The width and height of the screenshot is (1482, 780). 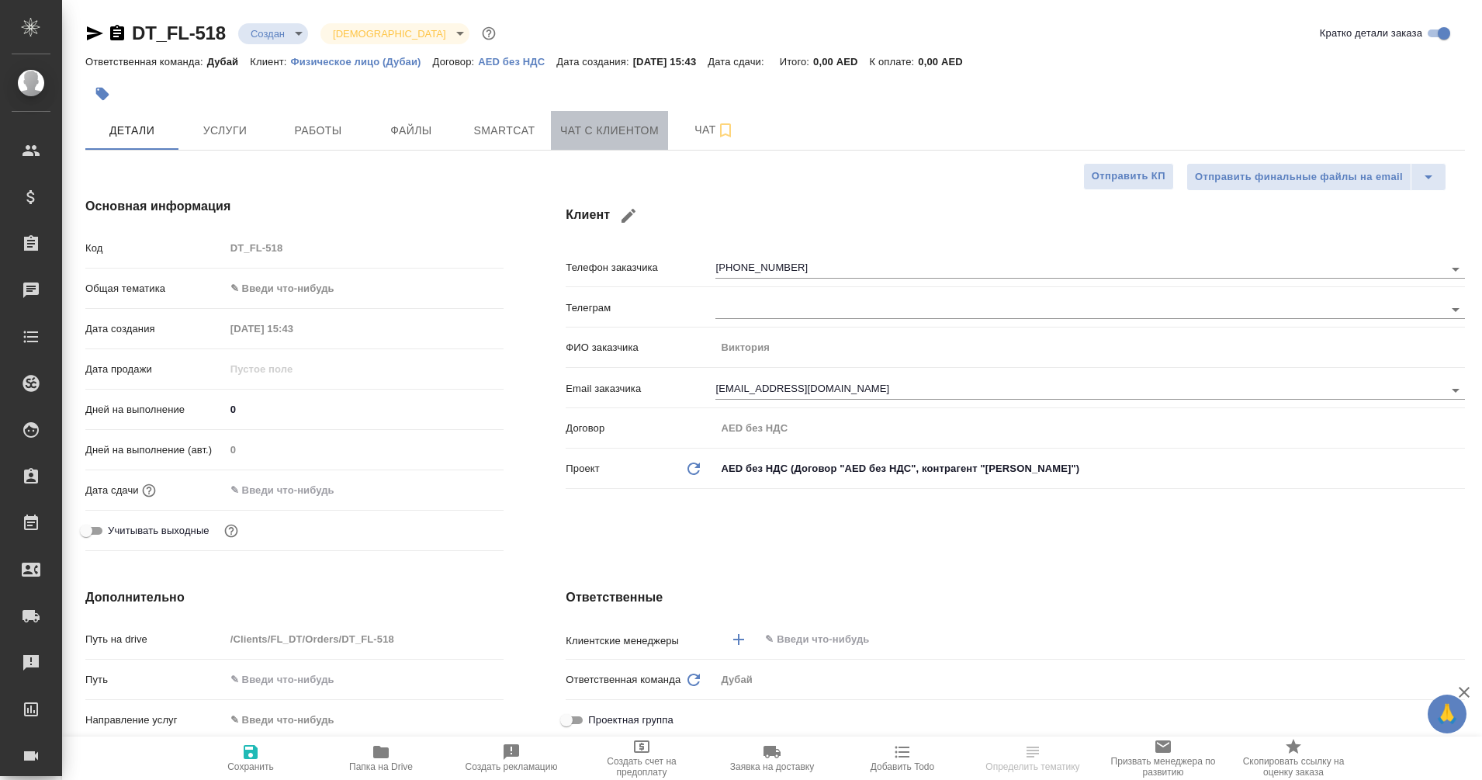 What do you see at coordinates (1015, 597) in the screenshot?
I see `h4: Ответственные` at bounding box center [1015, 597].